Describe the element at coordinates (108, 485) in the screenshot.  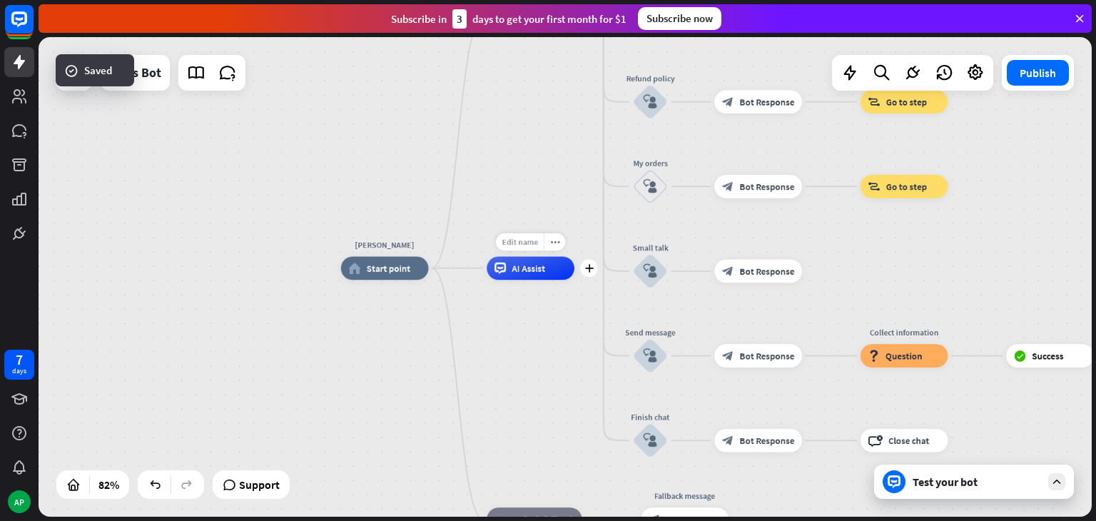
I see `div: 82%` at that location.